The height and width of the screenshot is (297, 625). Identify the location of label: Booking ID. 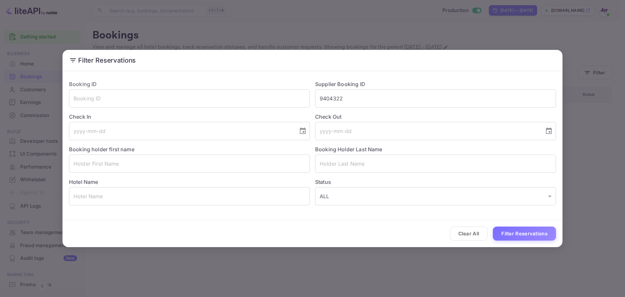
(83, 84).